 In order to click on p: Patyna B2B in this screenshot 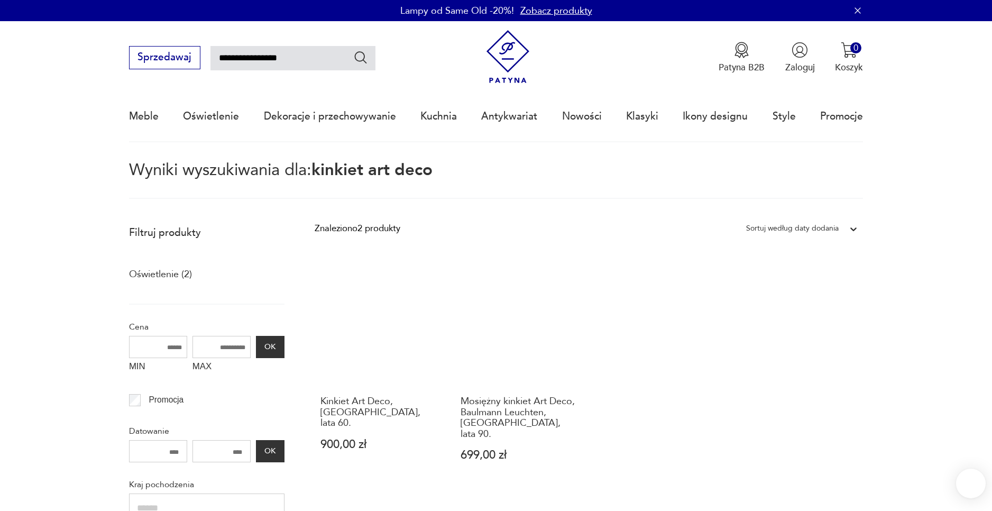, I will do `click(741, 67)`.